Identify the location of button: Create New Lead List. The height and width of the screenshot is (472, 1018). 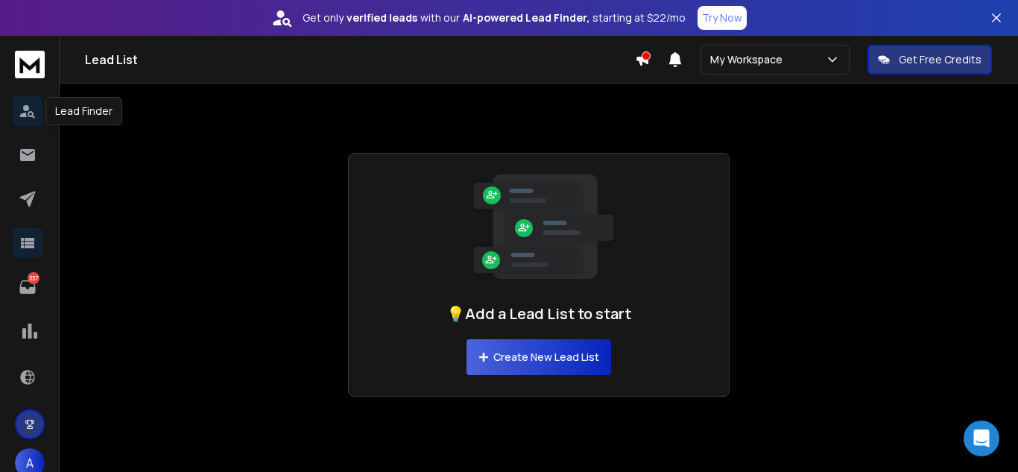
(539, 357).